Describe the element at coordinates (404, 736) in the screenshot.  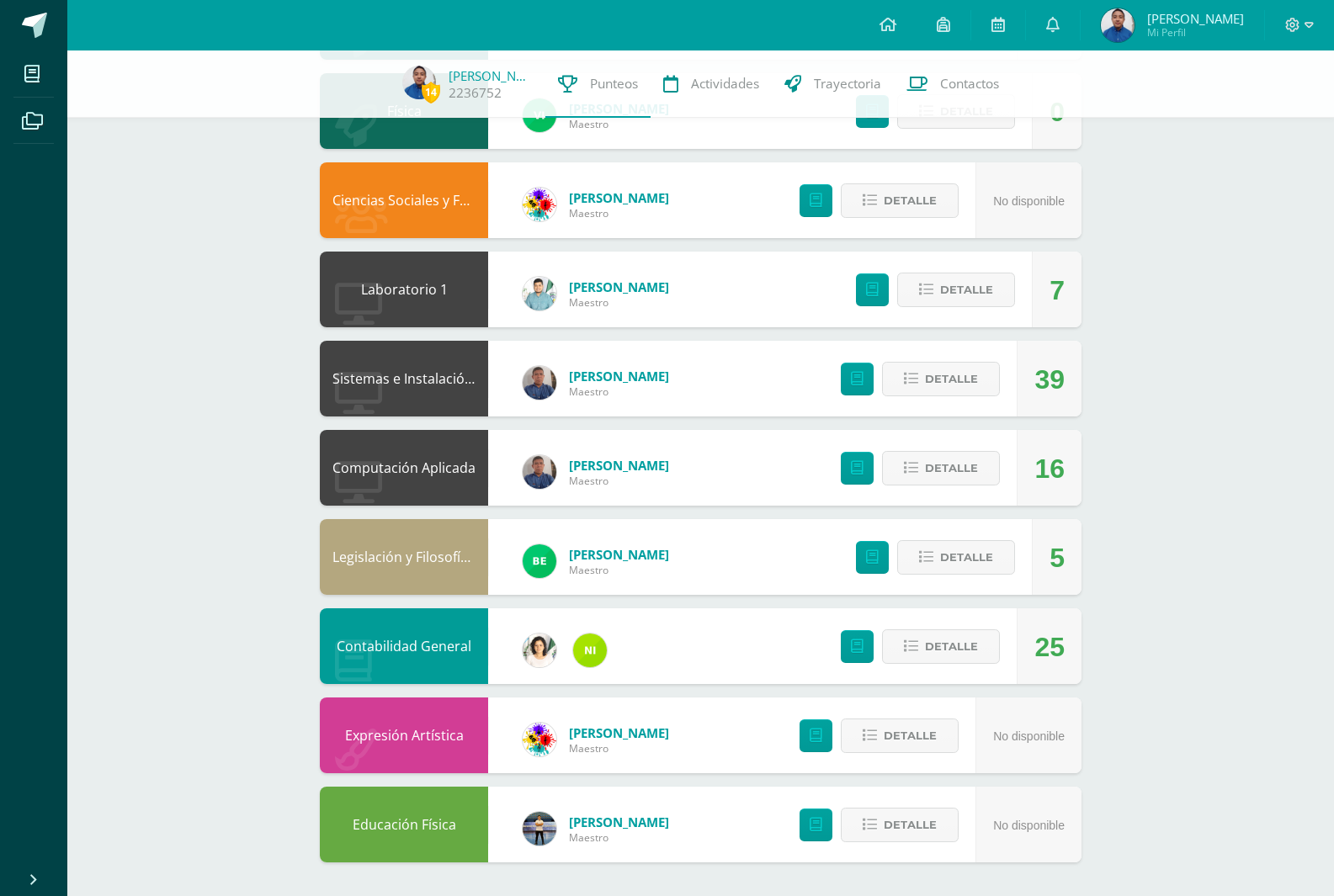
I see `div: Expresión Artística` at that location.